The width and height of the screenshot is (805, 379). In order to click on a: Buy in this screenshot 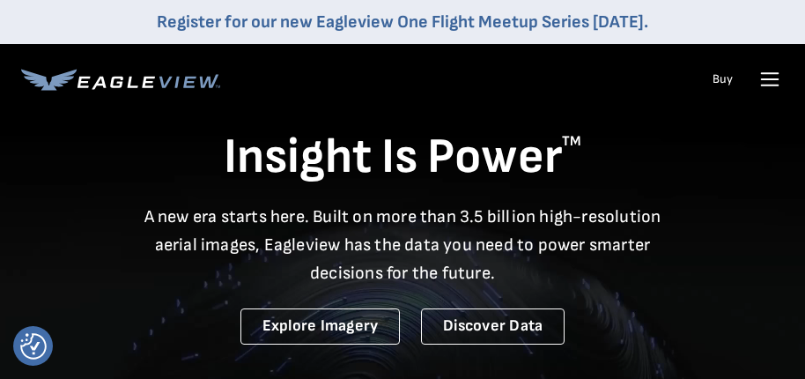, I will do `click(722, 79)`.